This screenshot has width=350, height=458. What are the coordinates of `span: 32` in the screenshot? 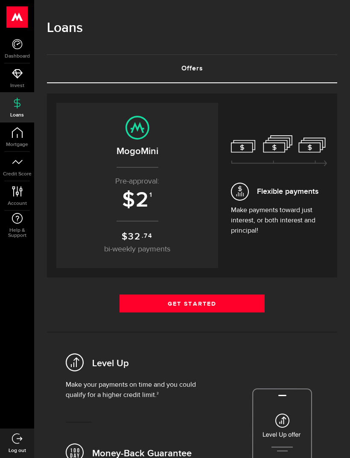 It's located at (134, 236).